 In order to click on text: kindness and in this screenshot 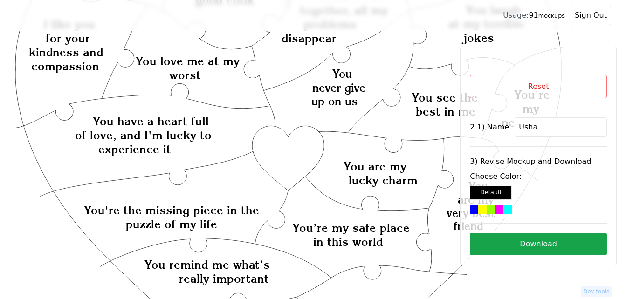, I will do `click(66, 52)`.